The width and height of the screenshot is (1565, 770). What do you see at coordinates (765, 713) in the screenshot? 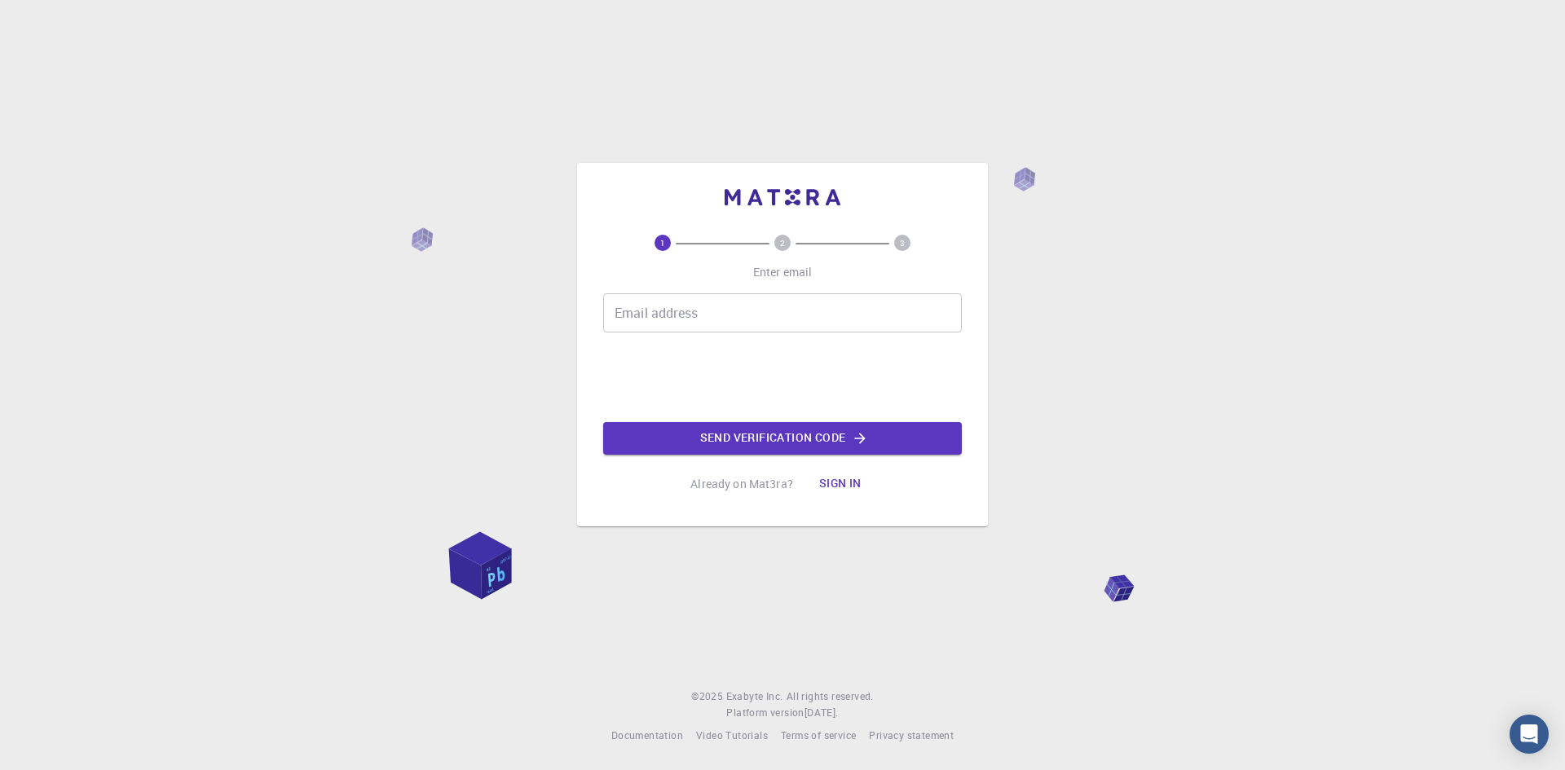
I see `span: Platform version` at bounding box center [765, 713].